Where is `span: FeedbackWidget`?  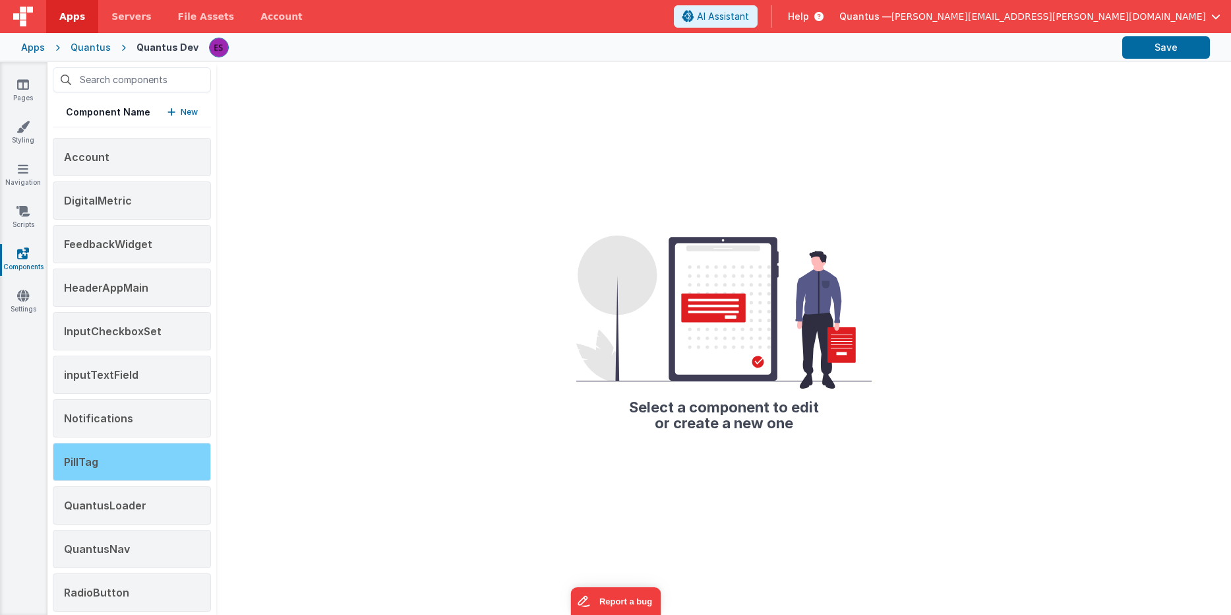 span: FeedbackWidget is located at coordinates (108, 244).